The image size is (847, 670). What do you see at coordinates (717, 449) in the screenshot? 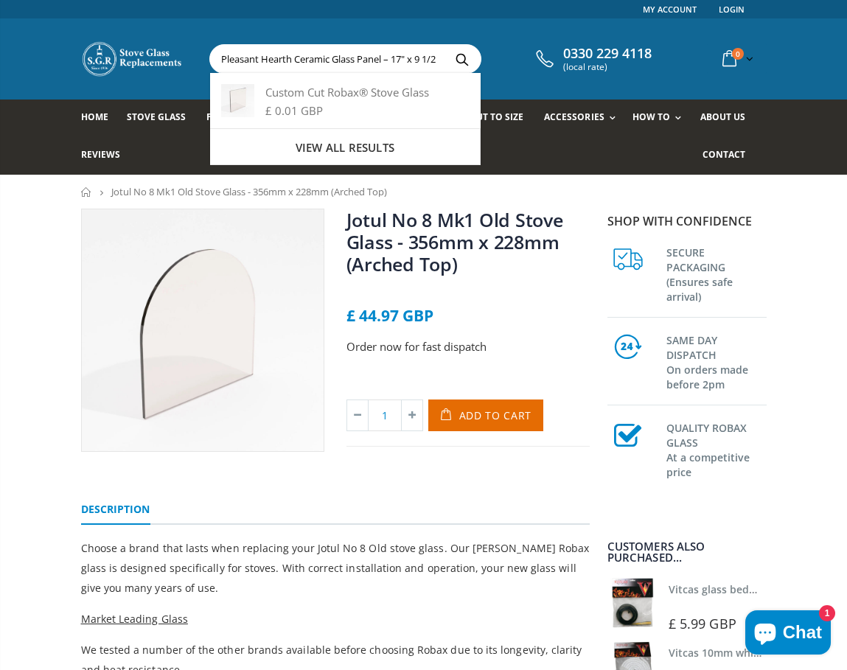
I see `h3: QUALITY ROBAX GLASS At a competitive price` at bounding box center [717, 449].